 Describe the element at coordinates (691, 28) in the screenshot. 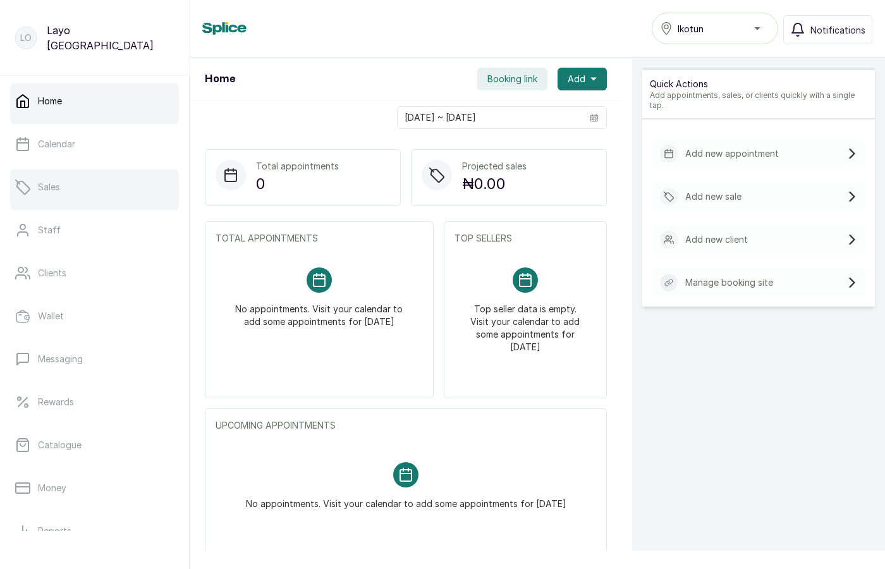

I see `span: Ikotun` at that location.